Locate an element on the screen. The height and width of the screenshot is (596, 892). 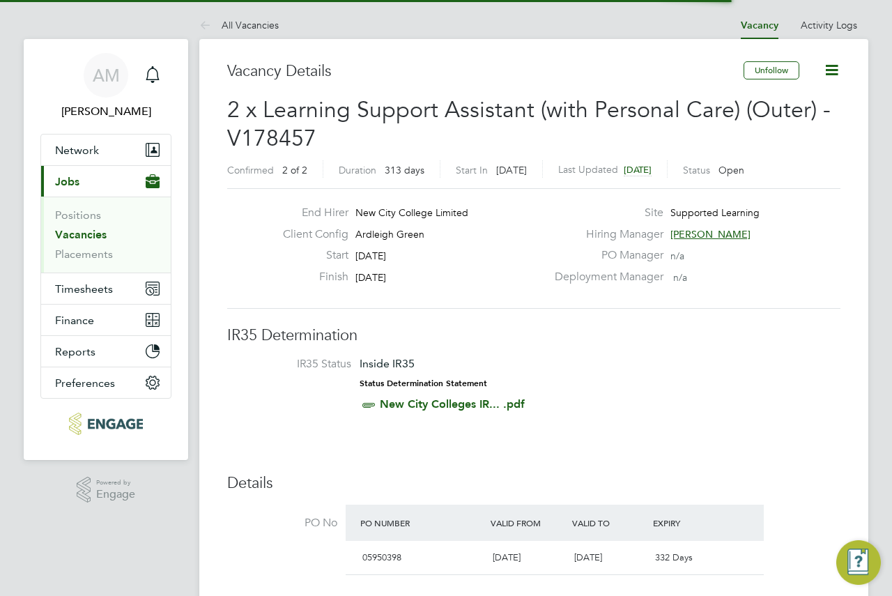
label: PO No is located at coordinates (282, 523).